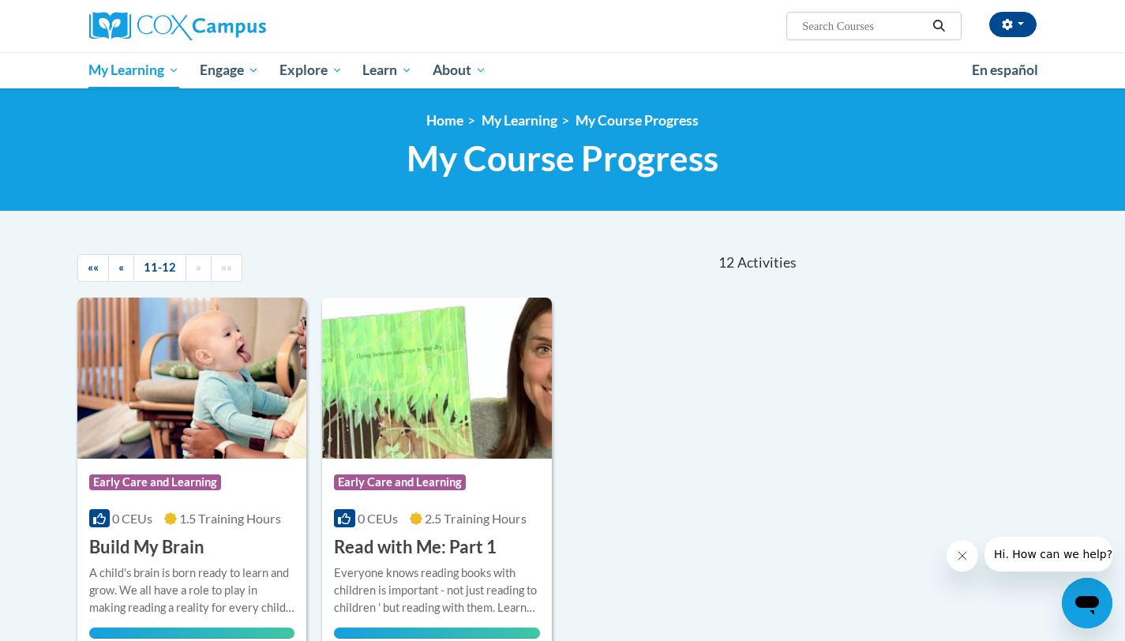 The width and height of the screenshot is (1125, 641). Describe the element at coordinates (563, 70) in the screenshot. I see `div: Main menu` at that location.